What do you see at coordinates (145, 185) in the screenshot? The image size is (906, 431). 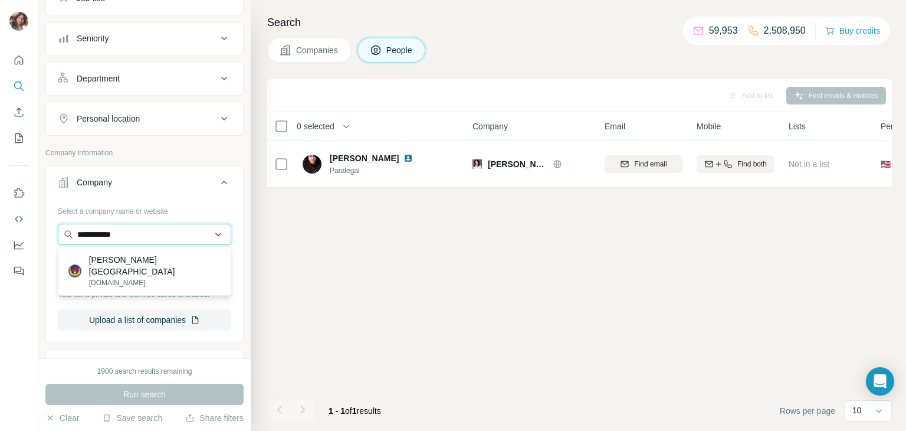 I see `button: Company` at bounding box center [145, 185].